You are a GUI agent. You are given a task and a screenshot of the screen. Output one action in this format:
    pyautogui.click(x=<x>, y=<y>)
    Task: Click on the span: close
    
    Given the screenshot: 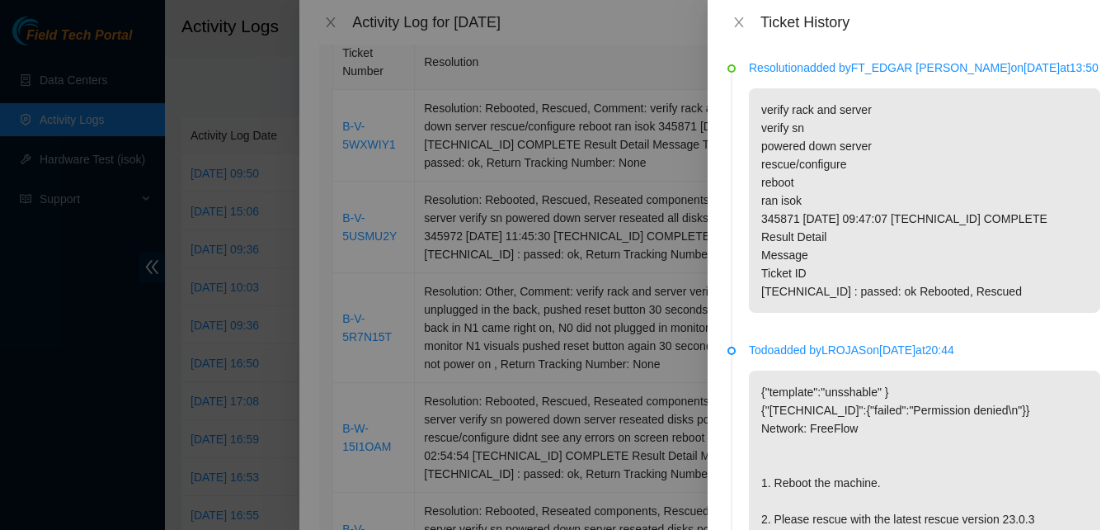 What is the action you would take?
    pyautogui.click(x=739, y=22)
    